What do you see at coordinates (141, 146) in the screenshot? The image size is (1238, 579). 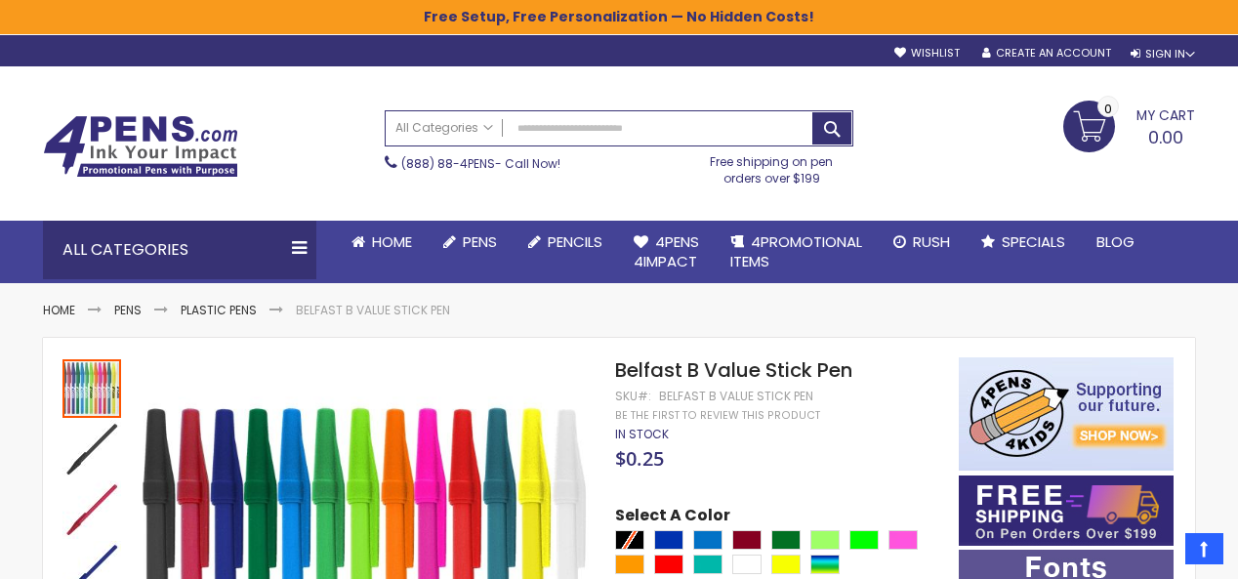 I see `img: 4Pens Custom Pens and Promotional Products` at bounding box center [141, 146].